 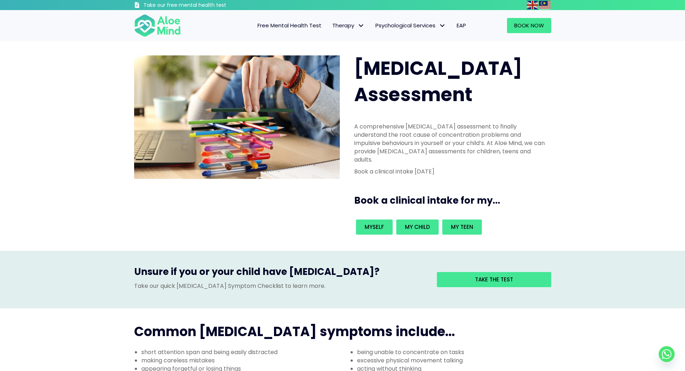 What do you see at coordinates (529, 25) in the screenshot?
I see `span: Book Now` at bounding box center [529, 25].